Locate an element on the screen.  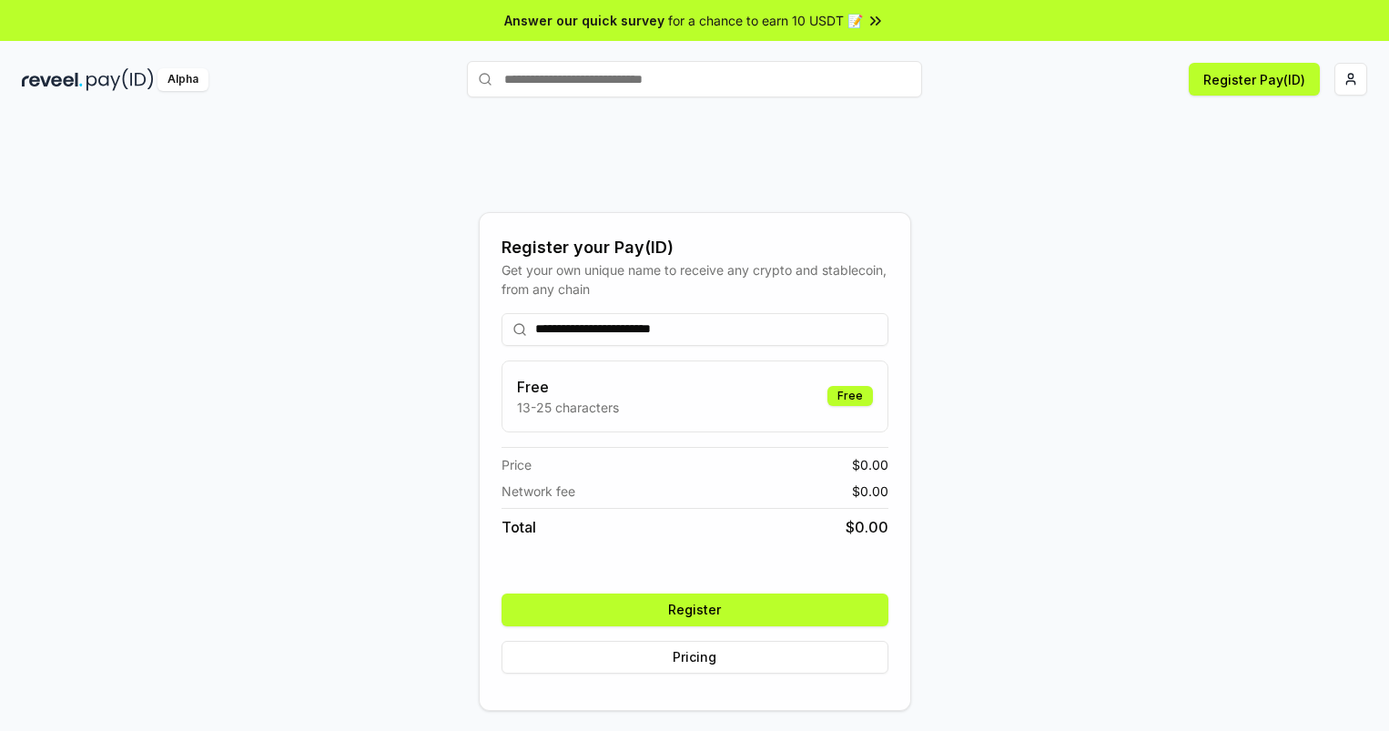
img: reveel_dark is located at coordinates (52, 79).